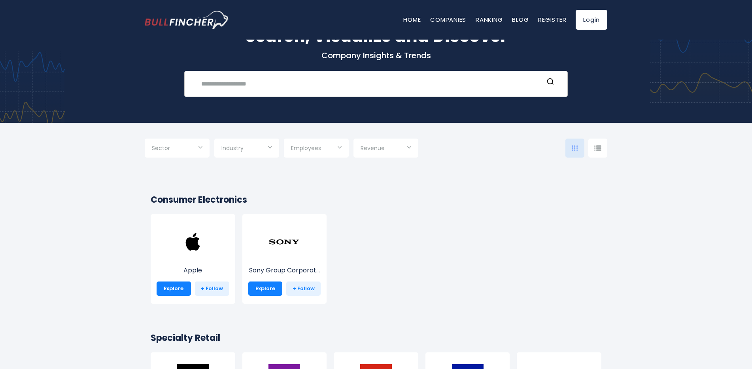  I want to click on img: SONY.png, so click(284, 242).